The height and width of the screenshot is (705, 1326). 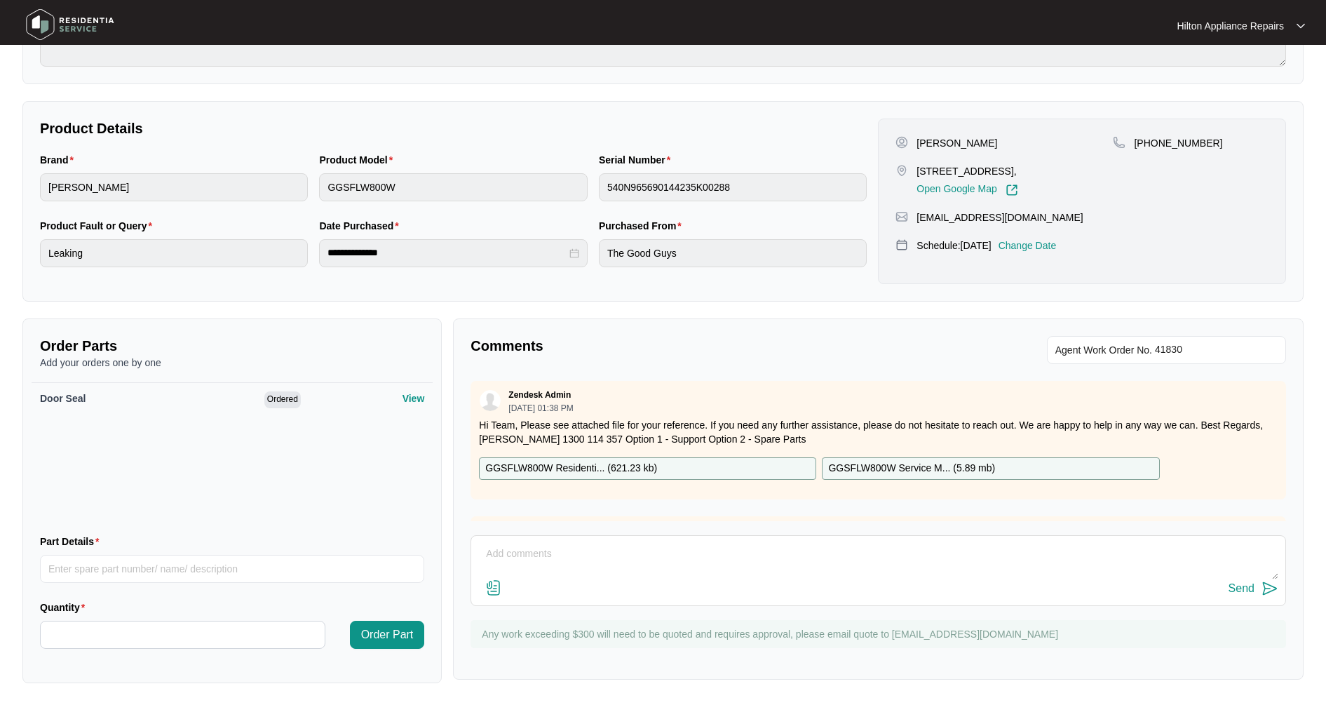 I want to click on img: file-attachment-doc.svg, so click(x=494, y=588).